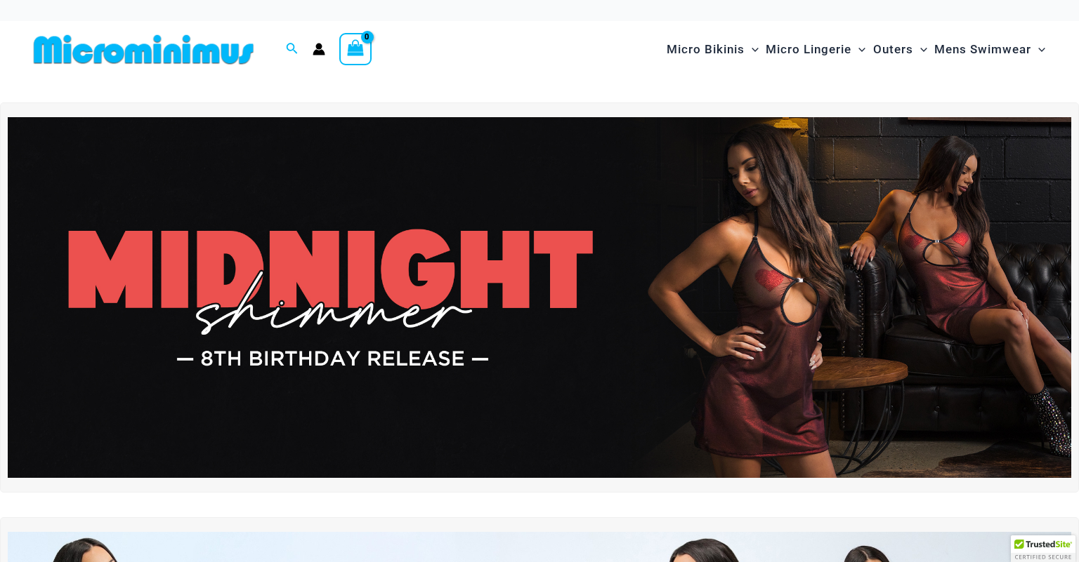 The image size is (1079, 562). What do you see at coordinates (982, 49) in the screenshot?
I see `span: Mens Swimwear` at bounding box center [982, 49].